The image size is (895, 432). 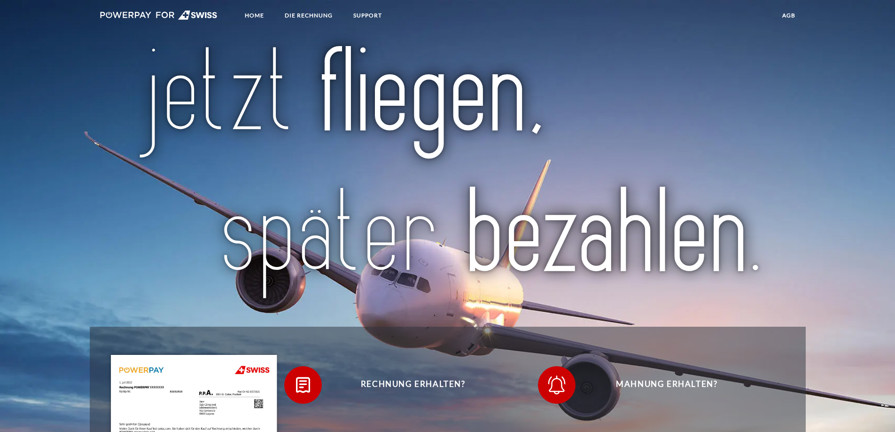 I want to click on img: title-swiss_de.svg, so click(x=447, y=173).